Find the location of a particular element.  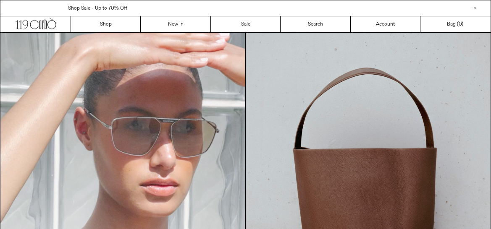

a: Shop Sale - Up to 70% Off is located at coordinates (97, 8).